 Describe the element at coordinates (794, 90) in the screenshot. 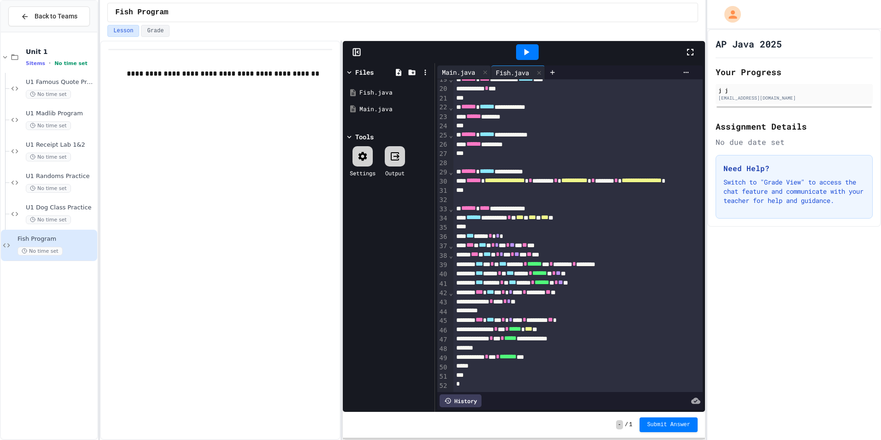

I see `div: j j` at that location.